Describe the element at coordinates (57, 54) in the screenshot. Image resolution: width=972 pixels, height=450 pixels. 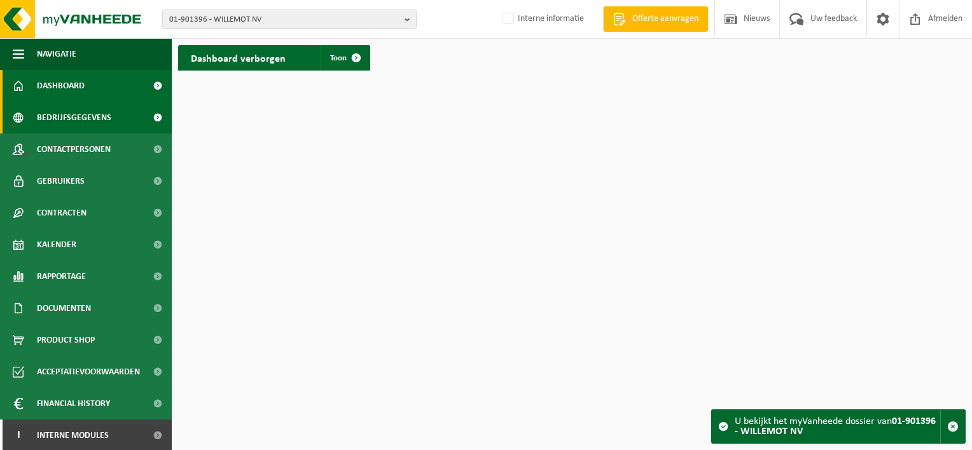
I see `span: Navigatie` at that location.